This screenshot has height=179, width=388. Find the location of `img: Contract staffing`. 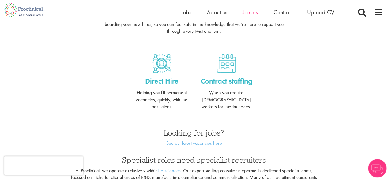

img: Contract staffing is located at coordinates (226, 63).